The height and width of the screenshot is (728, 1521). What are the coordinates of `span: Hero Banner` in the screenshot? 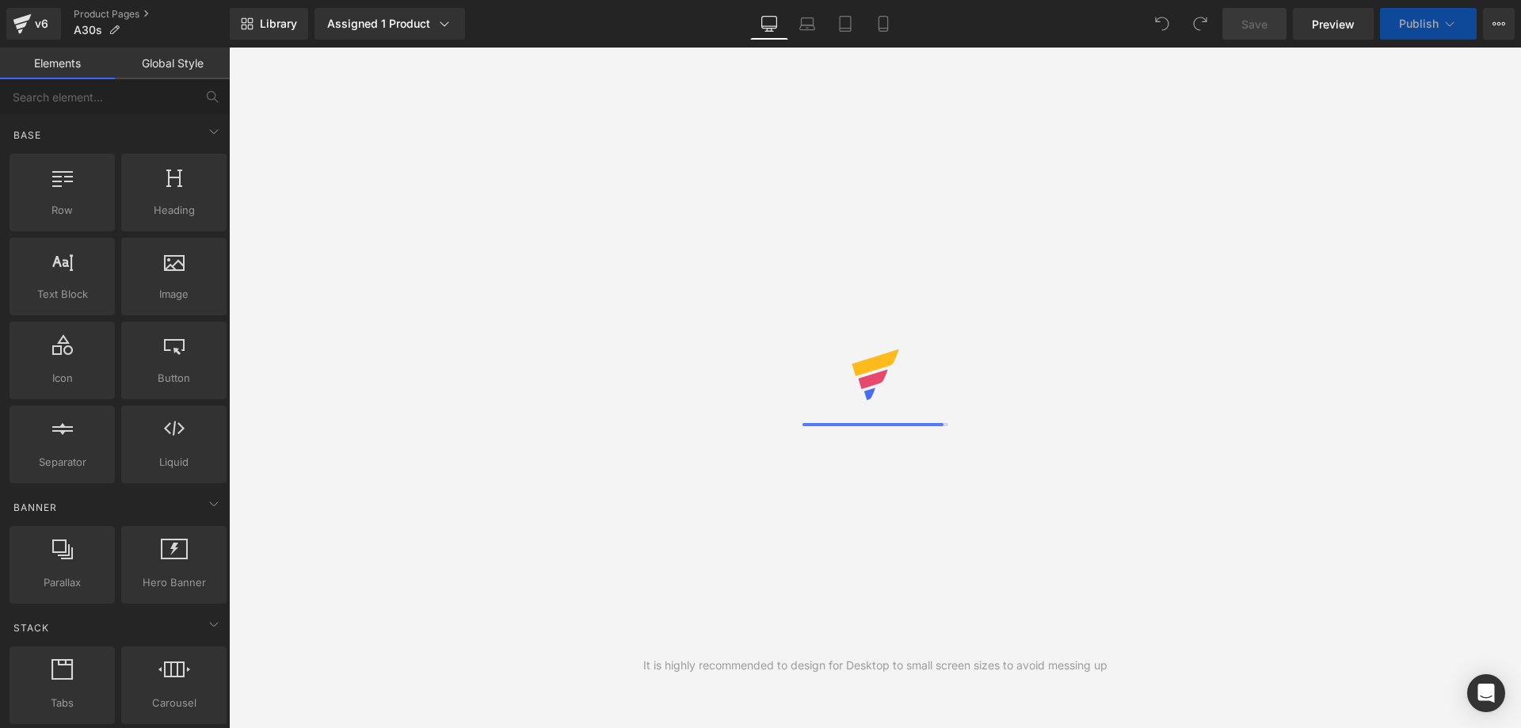 It's located at (173, 582).